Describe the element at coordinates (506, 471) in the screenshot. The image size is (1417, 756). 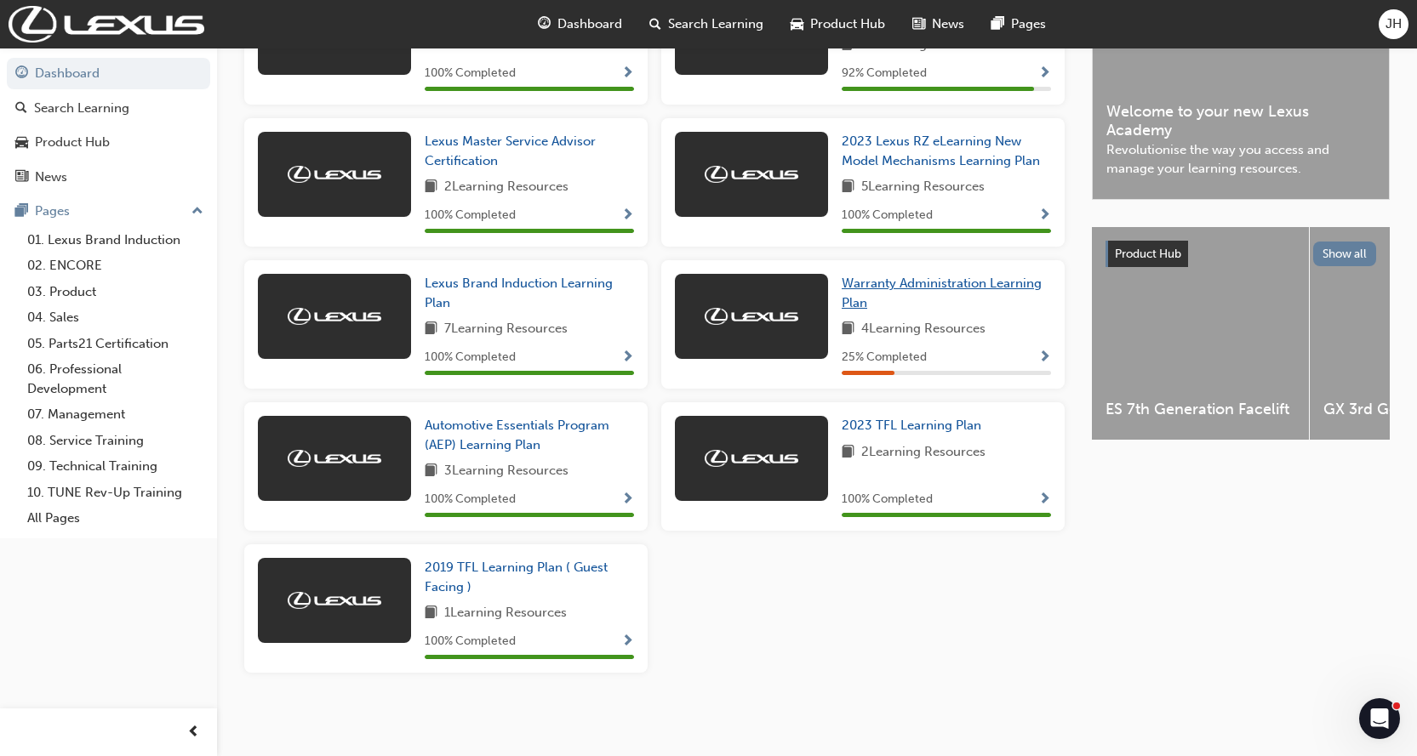
I see `span: 3 Learning Resources` at that location.